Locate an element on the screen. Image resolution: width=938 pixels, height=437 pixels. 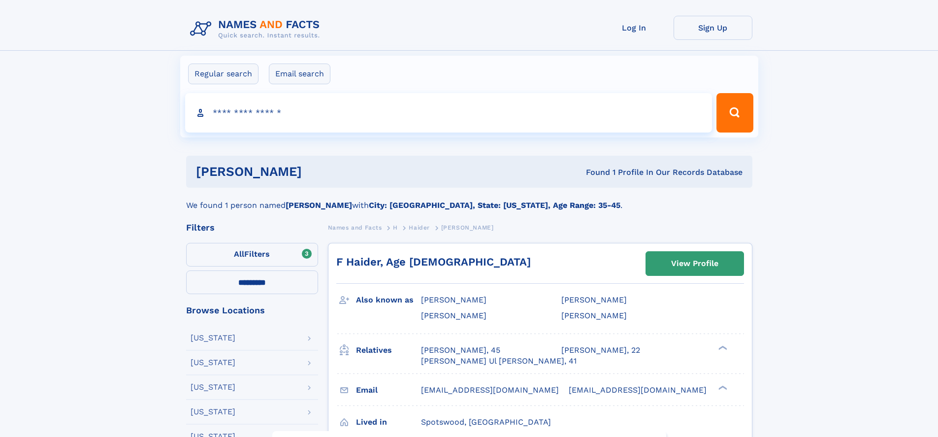
span: Haider is located at coordinates (419, 228).